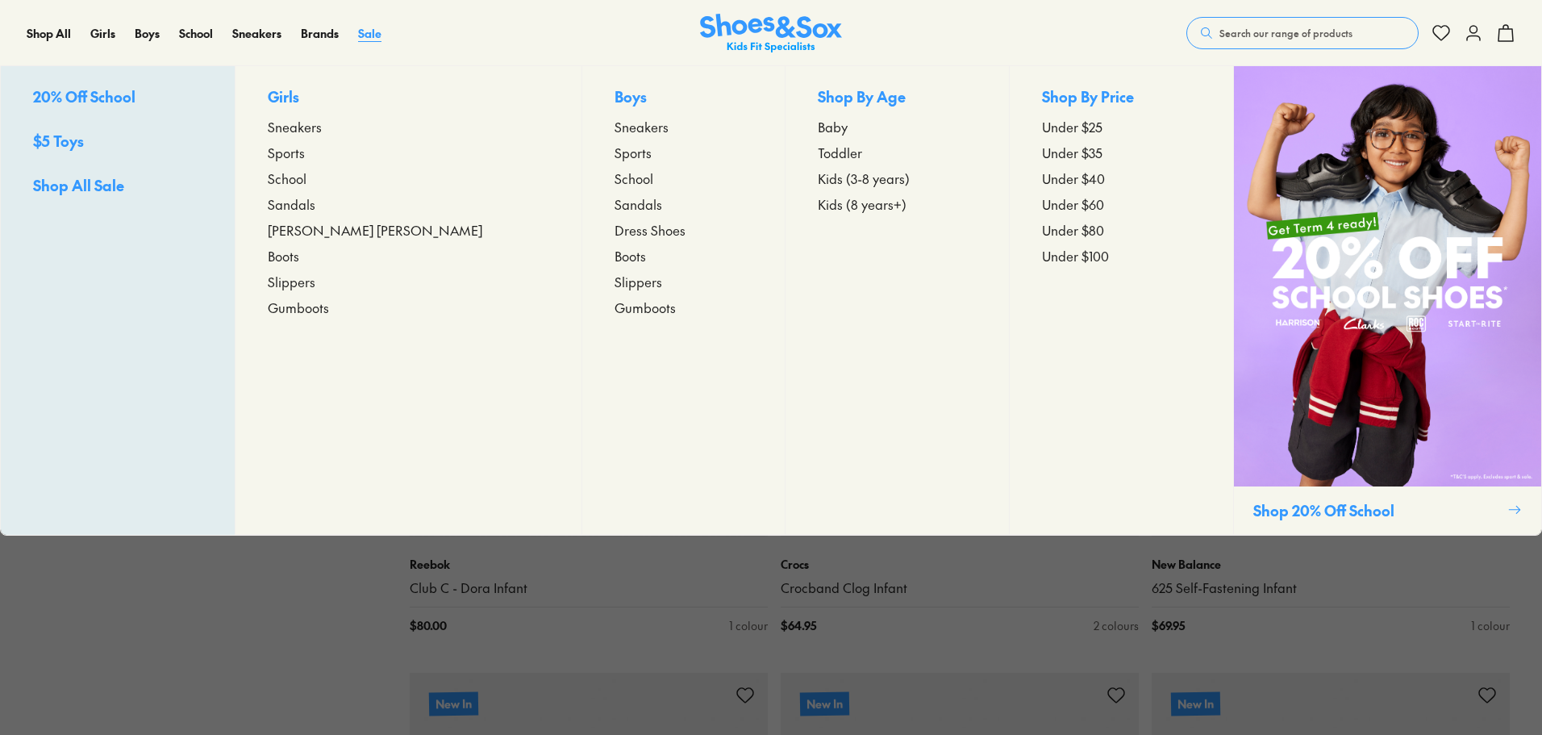 The width and height of the screenshot is (1542, 735). What do you see at coordinates (1387, 300) in the screenshot?
I see `a: Shop 20% Off School` at bounding box center [1387, 300].